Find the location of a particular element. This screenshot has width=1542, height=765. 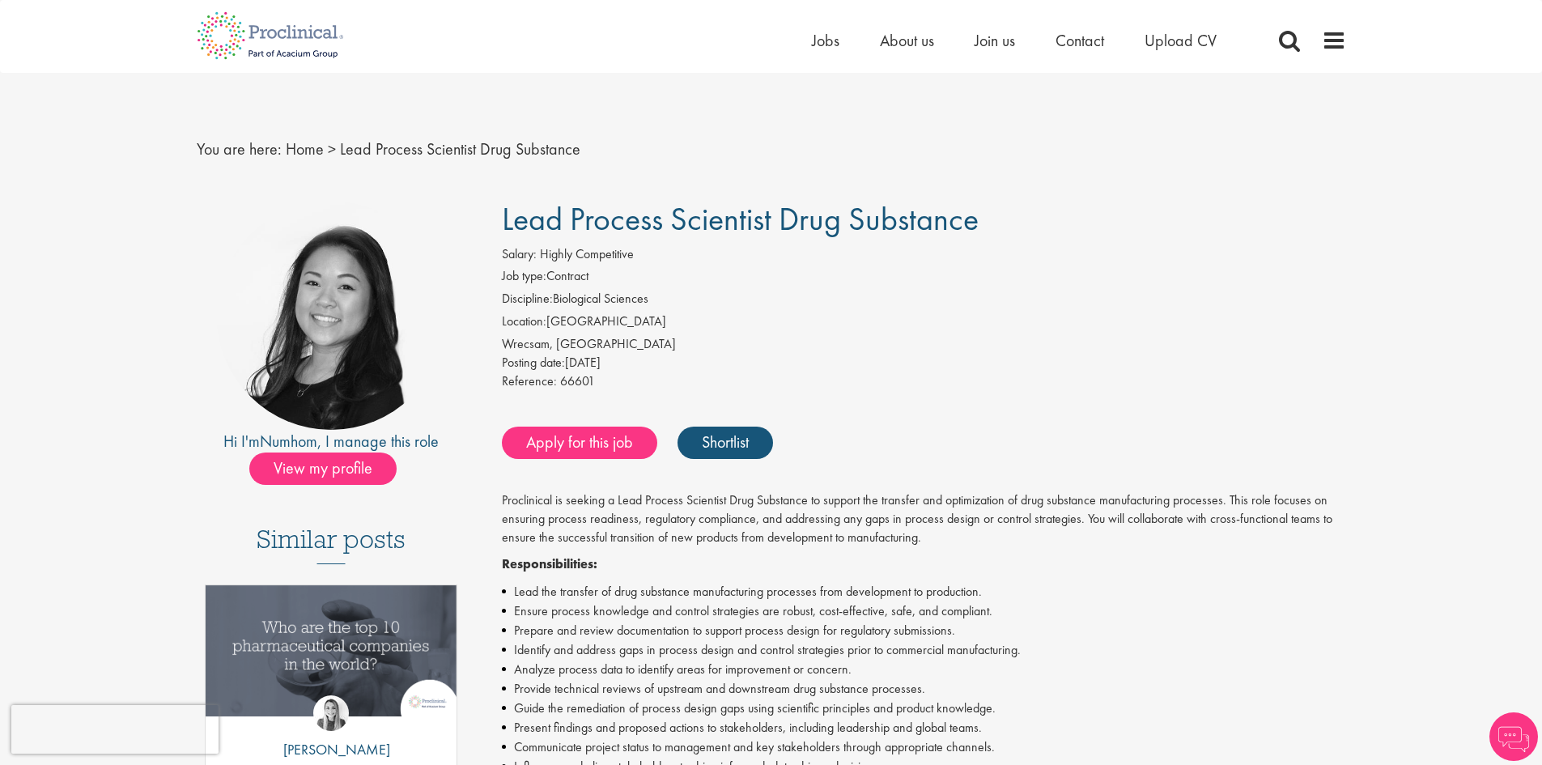

li: Guide the remediation of process design gaps using scientific principles and product knowledge. is located at coordinates (924, 708).